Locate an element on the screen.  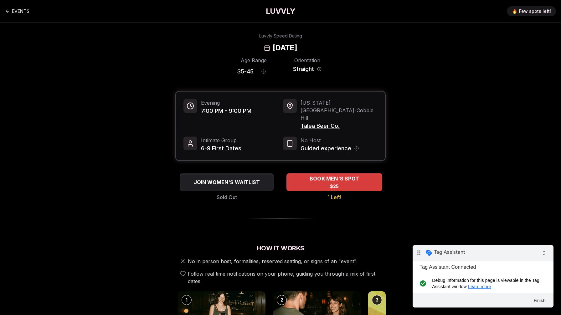
span: Sold Out is located at coordinates (227, 197).